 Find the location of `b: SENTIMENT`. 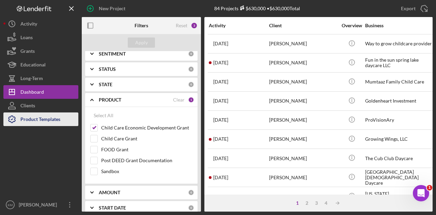

b: SENTIMENT is located at coordinates (112, 54).